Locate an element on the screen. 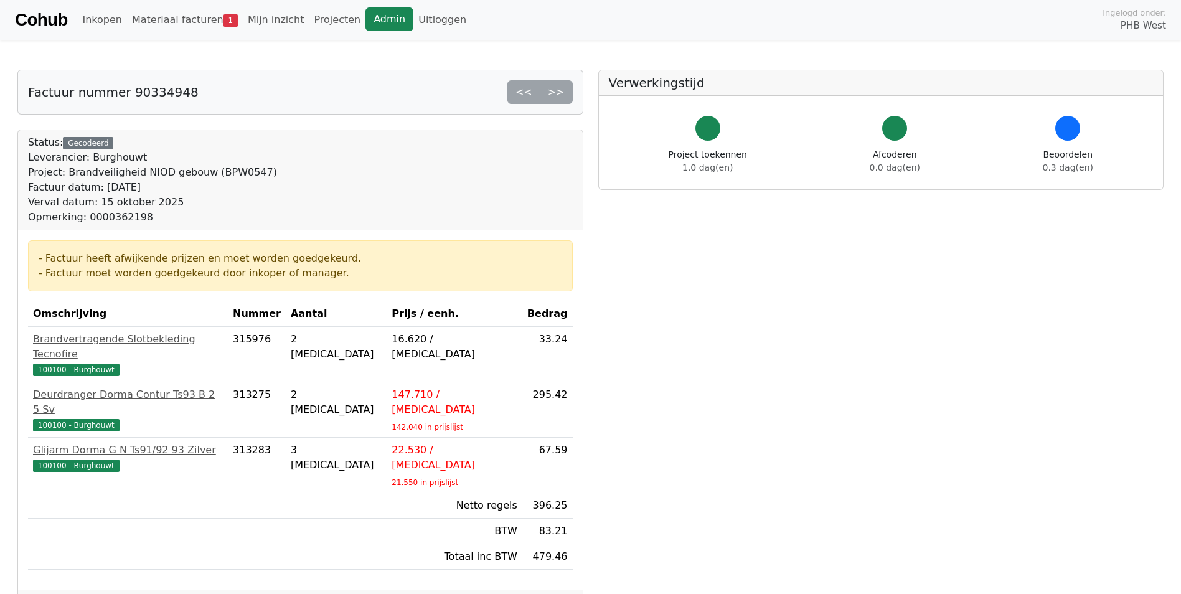 The height and width of the screenshot is (594, 1181). div: Brandvertragende Slotbekleding Tecnofire is located at coordinates (128, 347).